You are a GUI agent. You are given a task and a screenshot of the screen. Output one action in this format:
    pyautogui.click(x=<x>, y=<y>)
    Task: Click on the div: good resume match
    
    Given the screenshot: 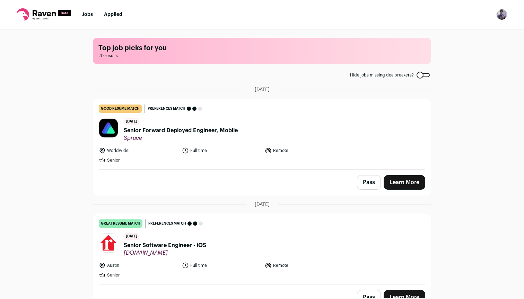 What is the action you would take?
    pyautogui.click(x=120, y=109)
    